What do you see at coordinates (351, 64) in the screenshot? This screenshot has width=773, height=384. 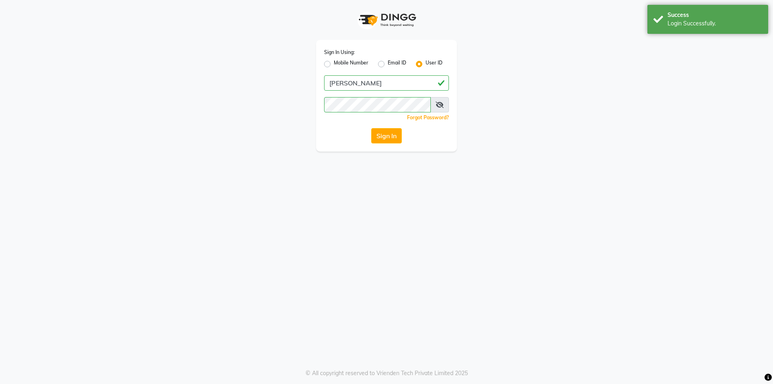 I see `label: Mobile Number` at bounding box center [351, 64].